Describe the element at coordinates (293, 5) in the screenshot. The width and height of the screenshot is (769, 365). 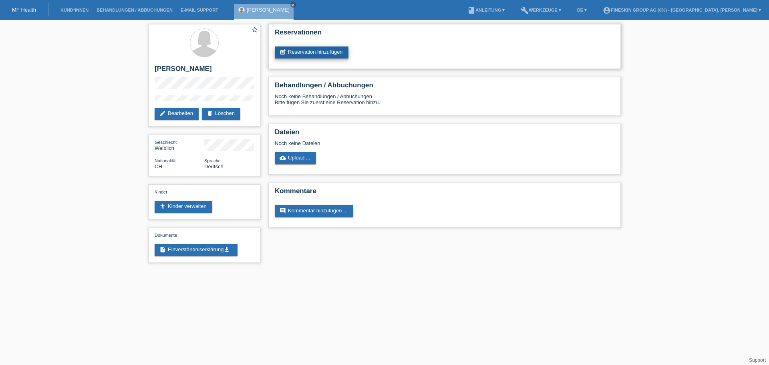
I see `i: close` at that location.